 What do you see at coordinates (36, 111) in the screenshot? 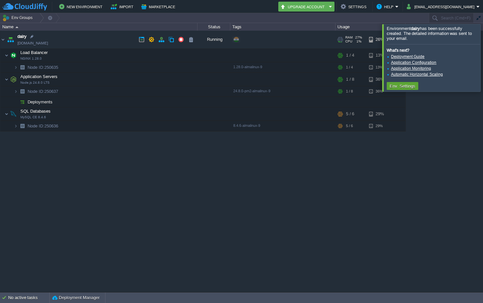
I see `span: SQL Databases` at bounding box center [36, 111].